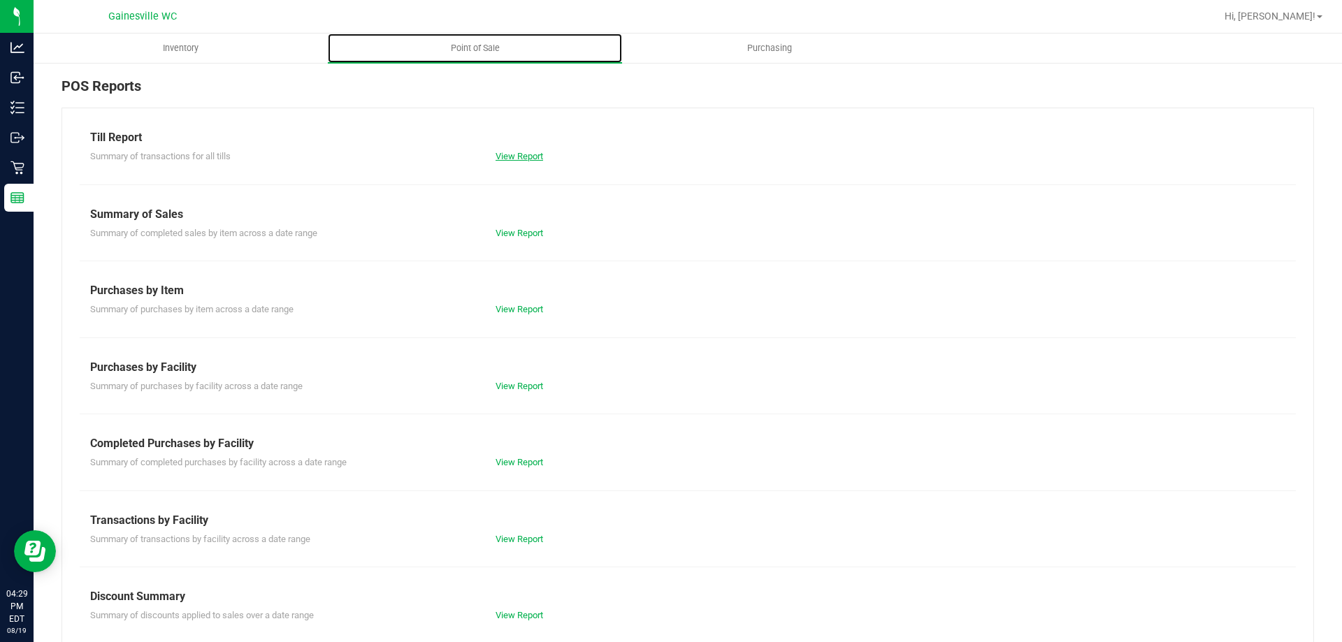 This screenshot has width=1342, height=642. What do you see at coordinates (688, 138) in the screenshot?
I see `div: Till Report` at bounding box center [688, 138].